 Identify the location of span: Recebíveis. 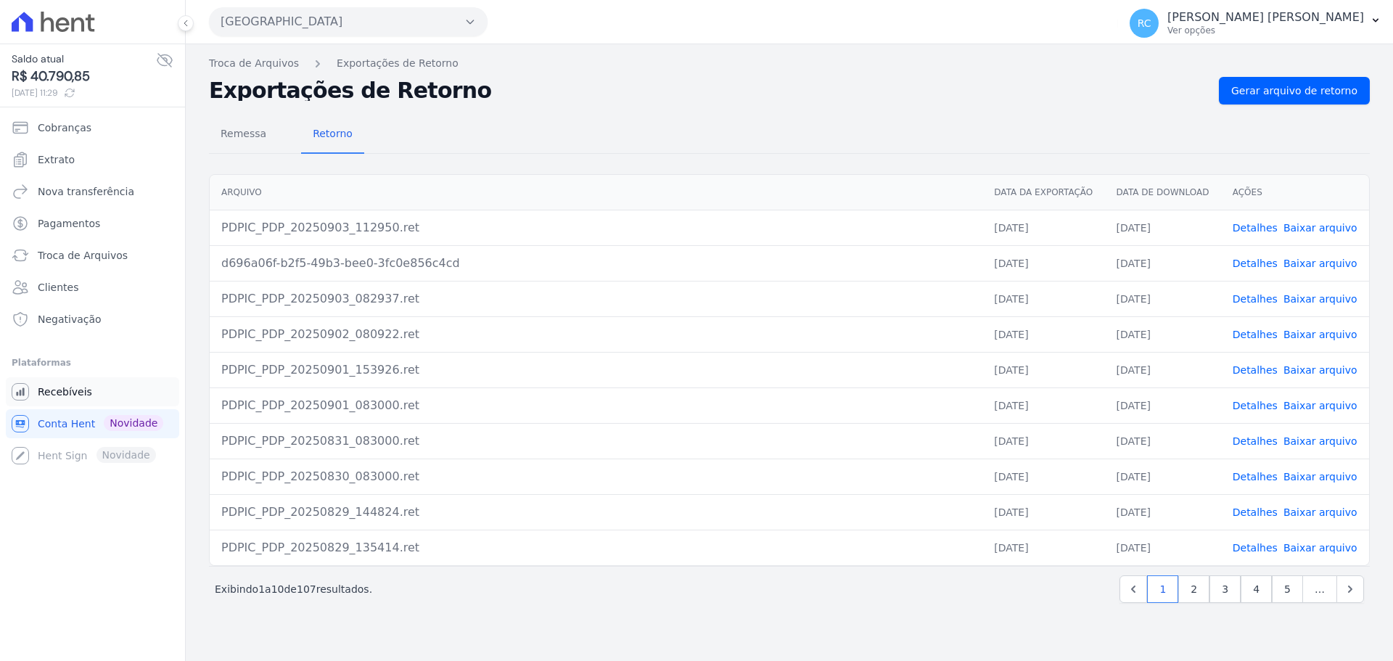
(65, 392).